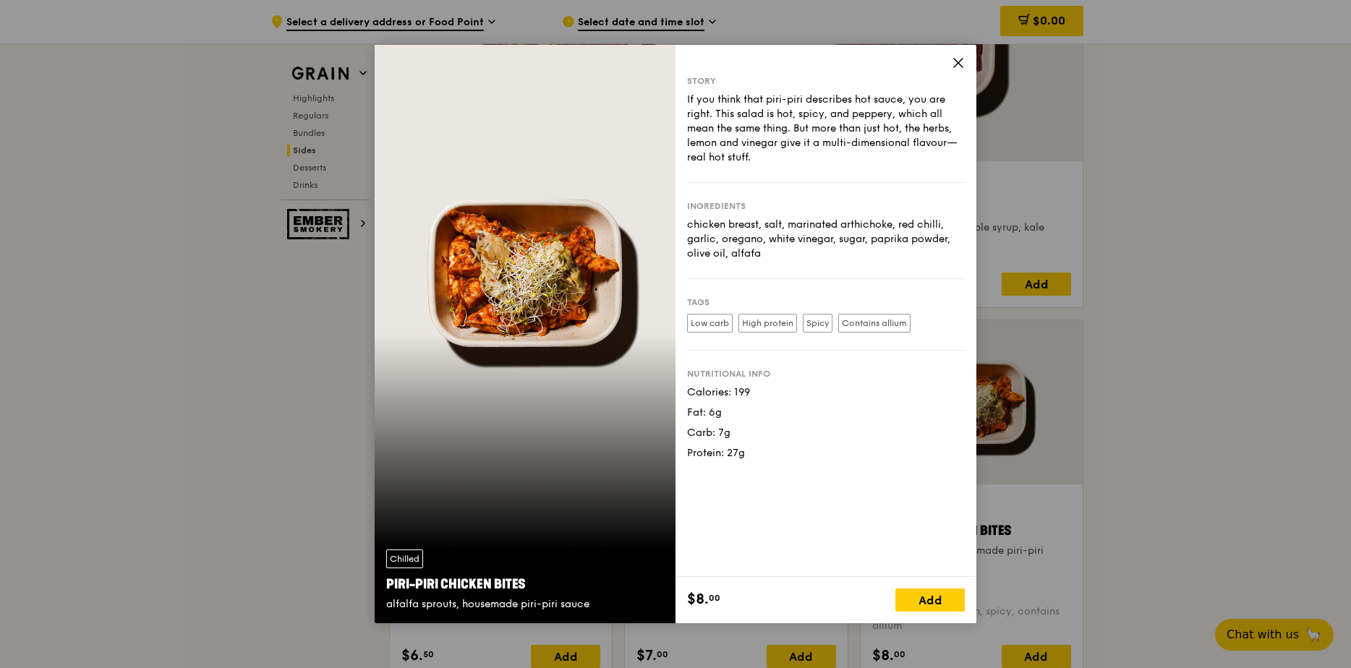 This screenshot has width=1351, height=668. What do you see at coordinates (767, 323) in the screenshot?
I see `label: High protein` at bounding box center [767, 323].